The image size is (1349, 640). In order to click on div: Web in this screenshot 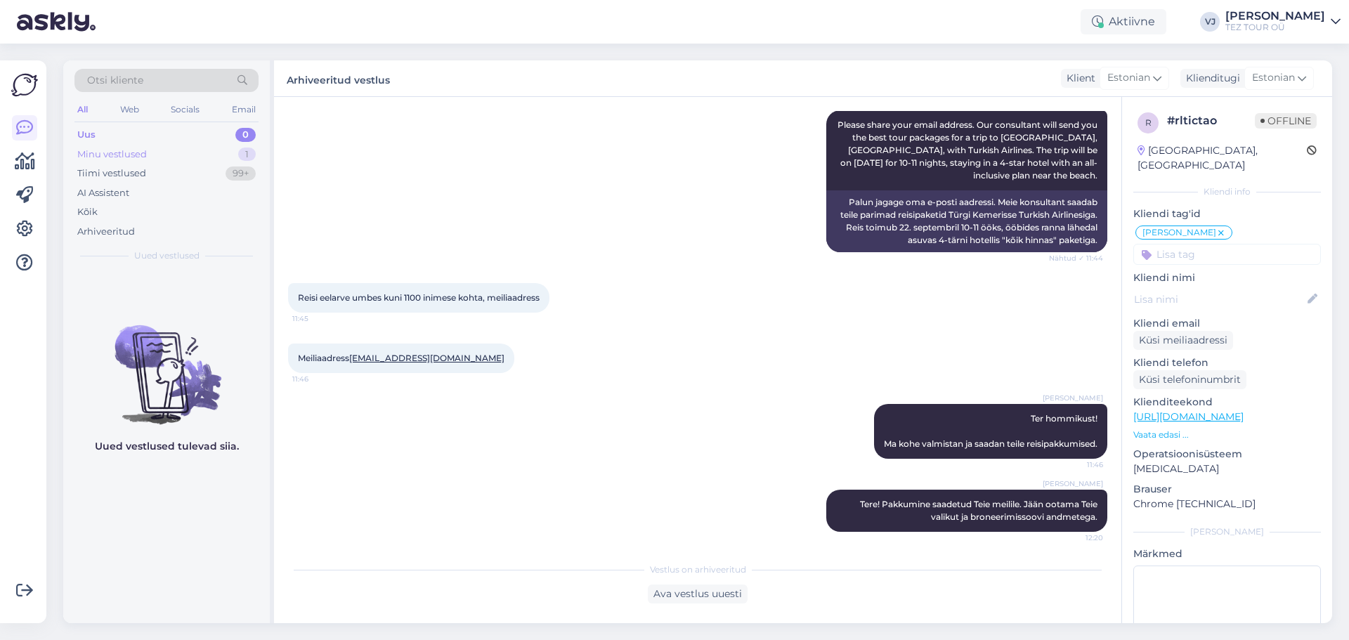, I will do `click(129, 110)`.